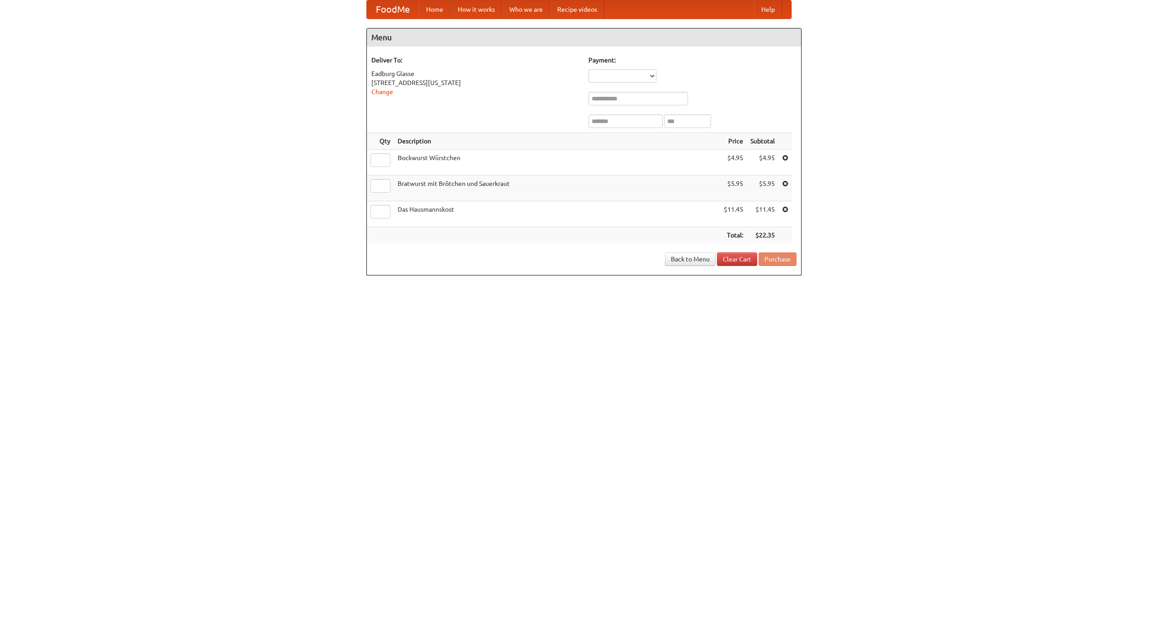  Describe the element at coordinates (475, 74) in the screenshot. I see `div: Eadburg Glasse` at that location.